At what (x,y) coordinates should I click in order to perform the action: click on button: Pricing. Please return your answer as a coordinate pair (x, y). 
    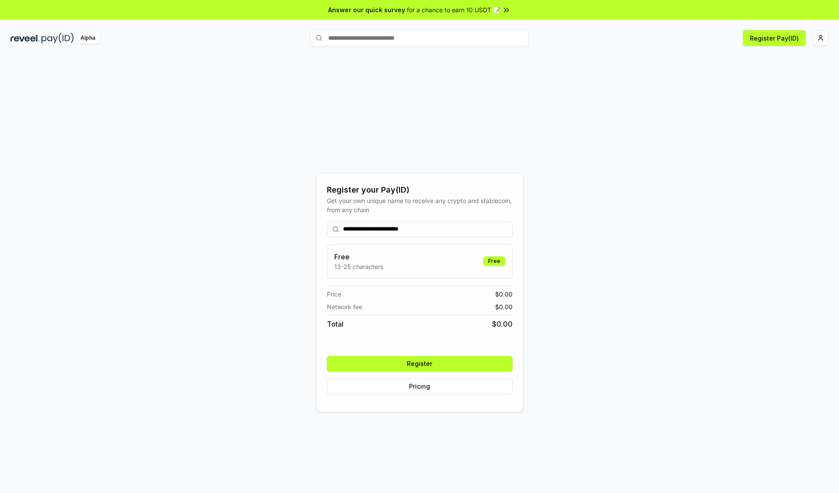
    Looking at the image, I should click on (419, 387).